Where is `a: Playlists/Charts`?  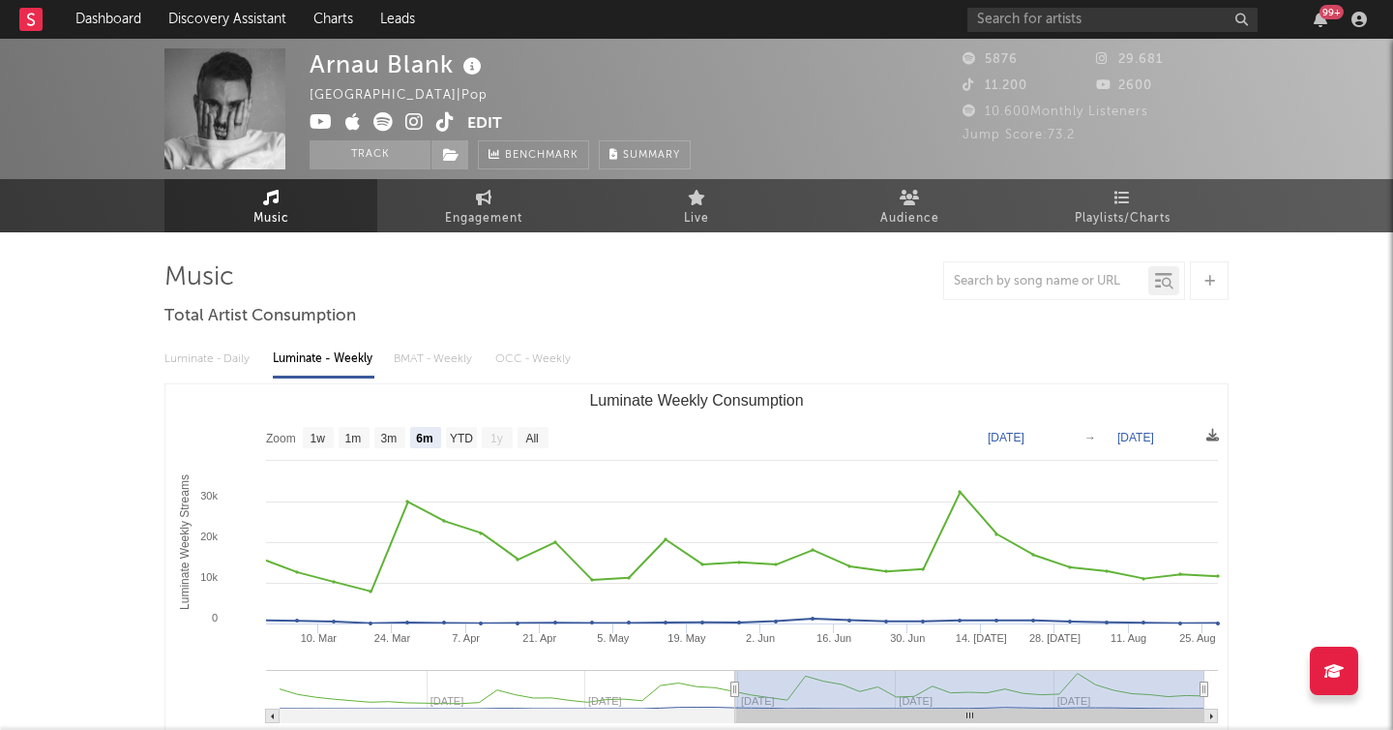
a: Playlists/Charts is located at coordinates (1122, 205).